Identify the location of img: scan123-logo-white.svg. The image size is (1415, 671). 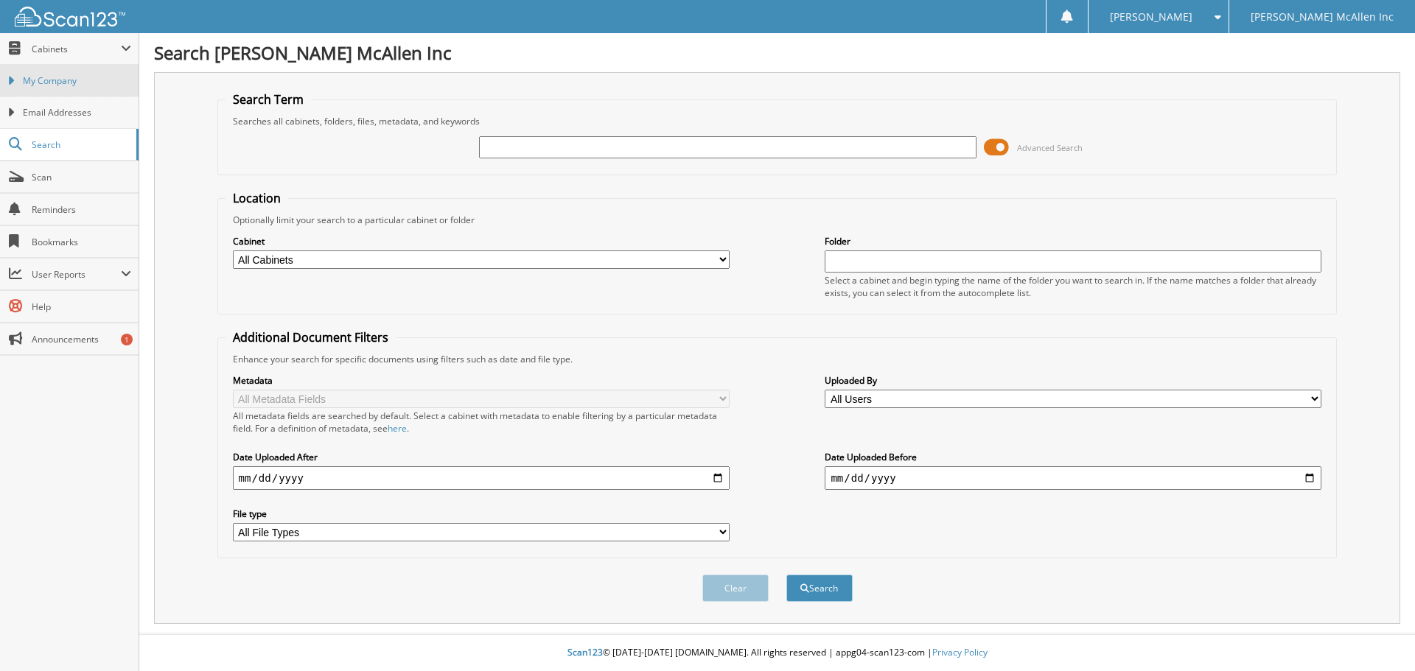
(70, 16).